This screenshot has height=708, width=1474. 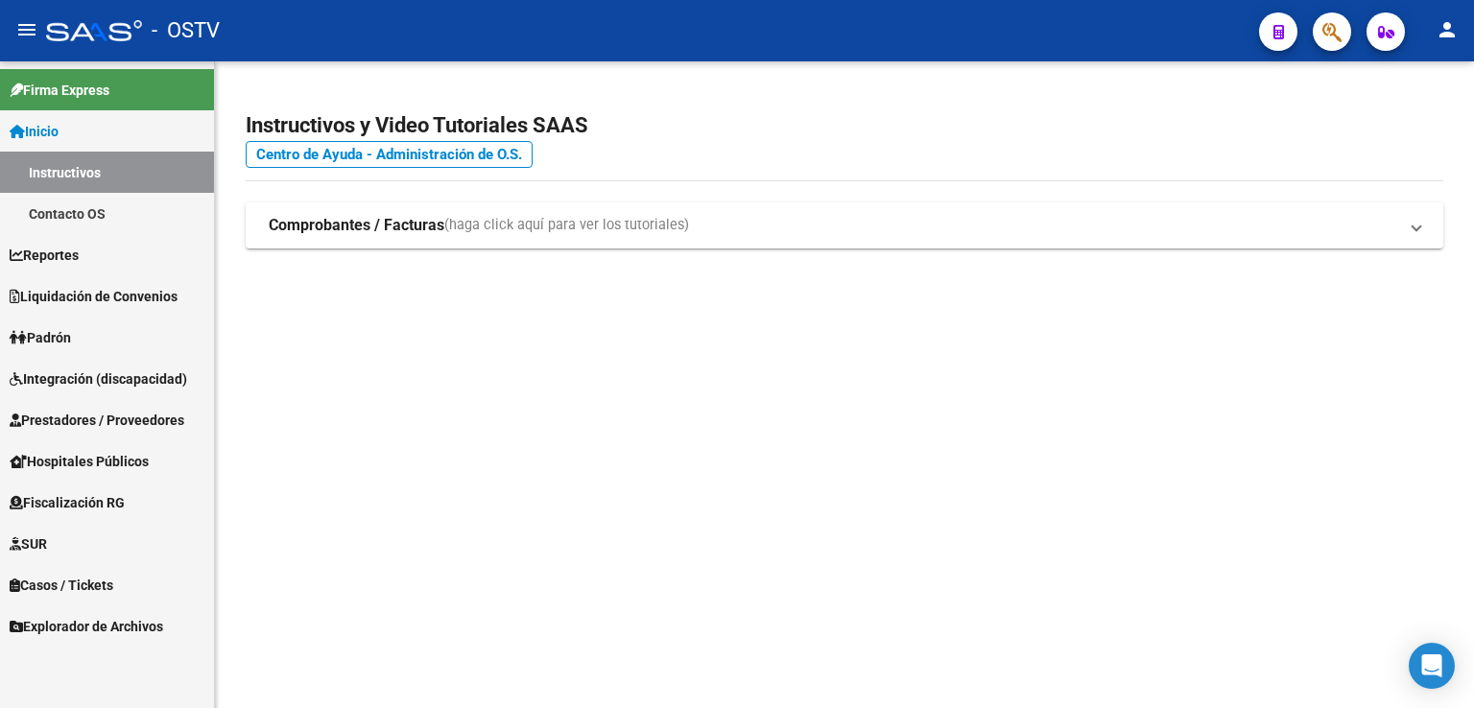 I want to click on span: Hospitales Públicos, so click(x=79, y=462).